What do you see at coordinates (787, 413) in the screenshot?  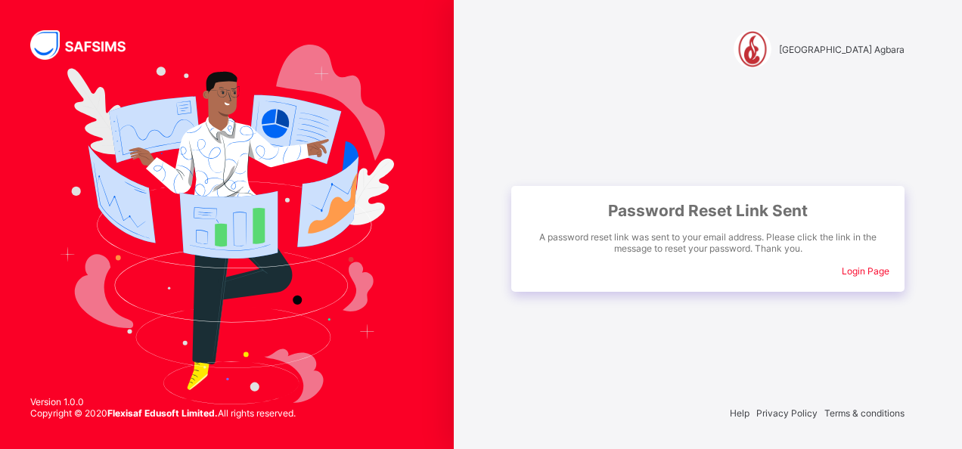 I see `span: Privacy Policy` at bounding box center [787, 413].